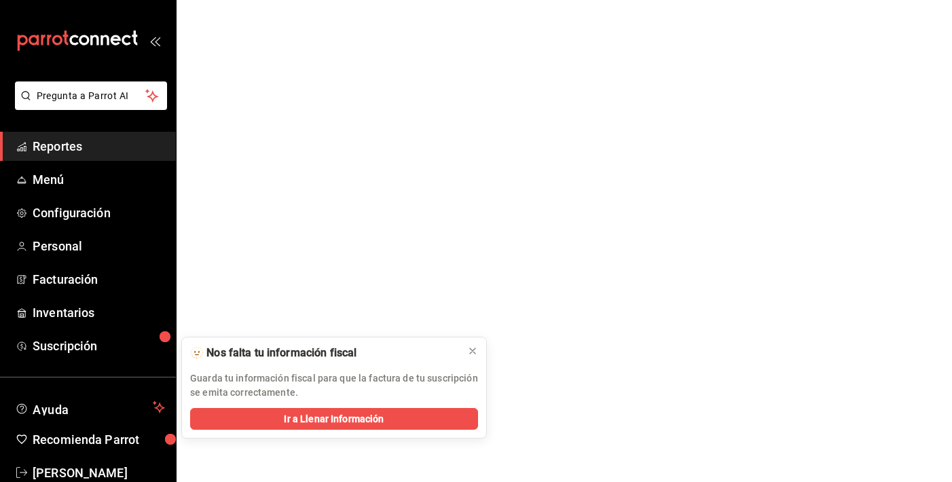 Image resolution: width=952 pixels, height=482 pixels. Describe the element at coordinates (91, 96) in the screenshot. I see `span: Pregunta a Parrot AI` at that location.